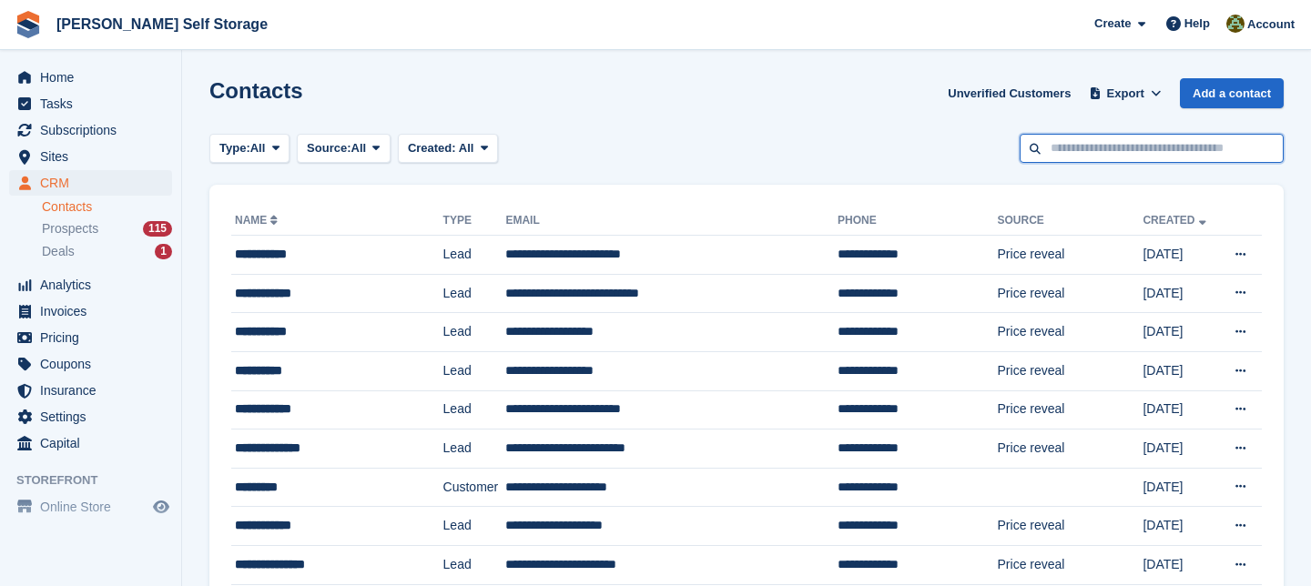  I want to click on h1: Contacts, so click(256, 90).